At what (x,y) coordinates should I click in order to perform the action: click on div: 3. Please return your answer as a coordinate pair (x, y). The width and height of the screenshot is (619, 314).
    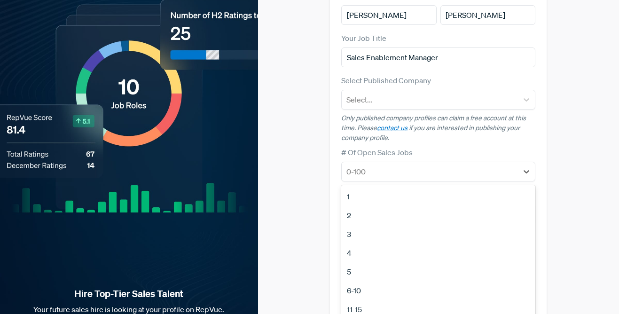
    Looking at the image, I should click on (438, 234).